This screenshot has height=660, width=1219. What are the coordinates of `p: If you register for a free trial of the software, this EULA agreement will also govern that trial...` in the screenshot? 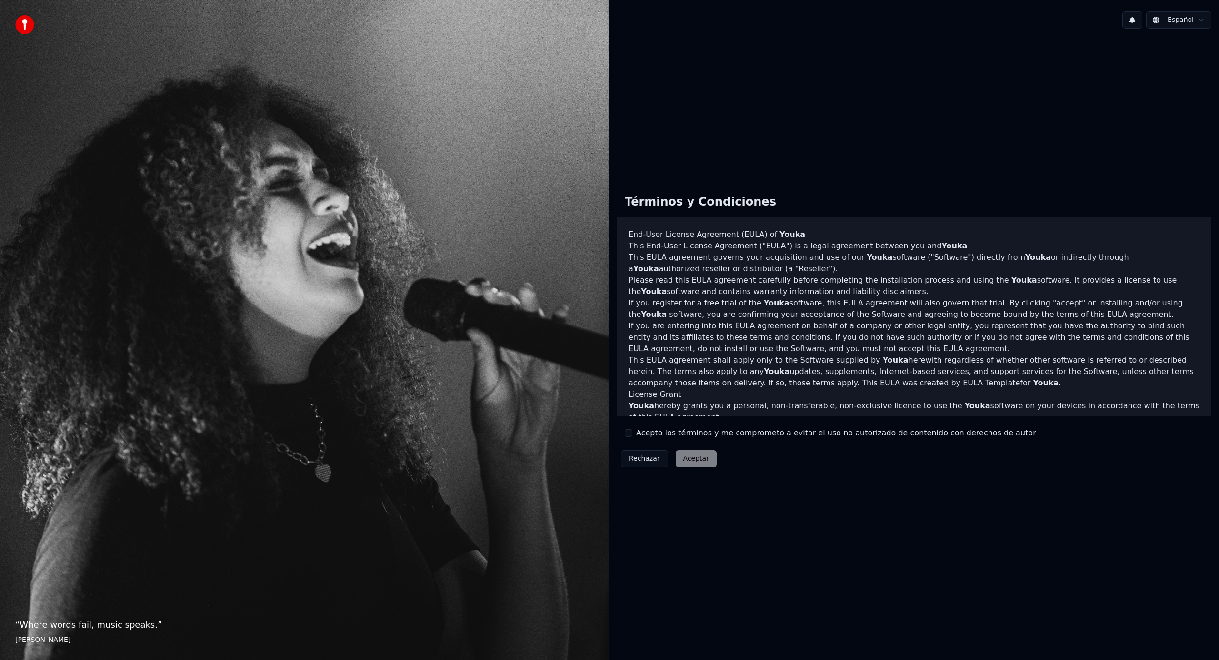 It's located at (914, 309).